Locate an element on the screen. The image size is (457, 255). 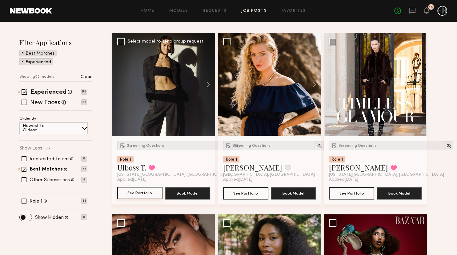
p: Order By is located at coordinates (28, 119).